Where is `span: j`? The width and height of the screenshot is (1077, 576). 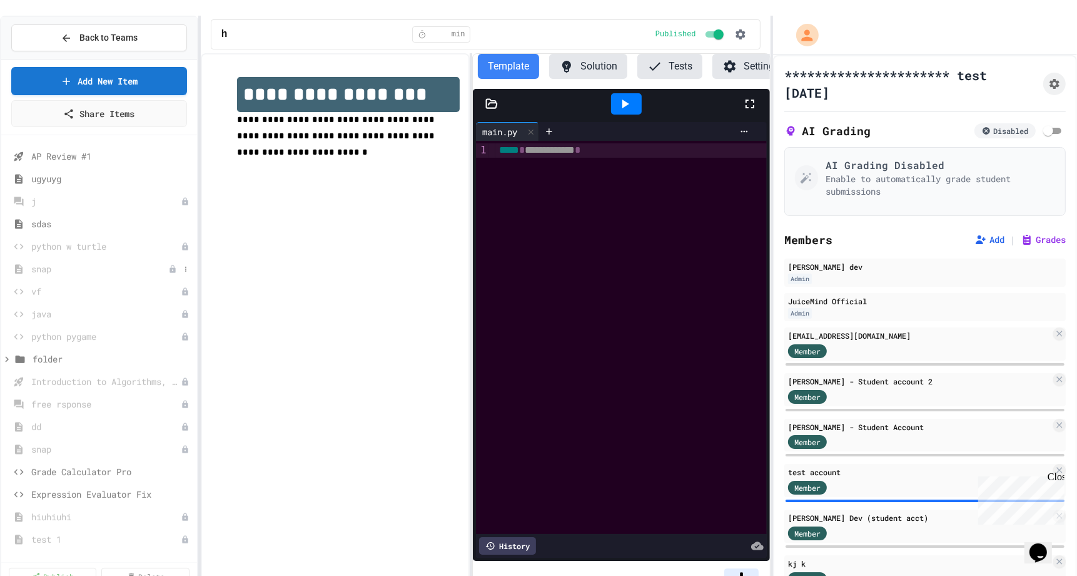 span: j is located at coordinates (106, 201).